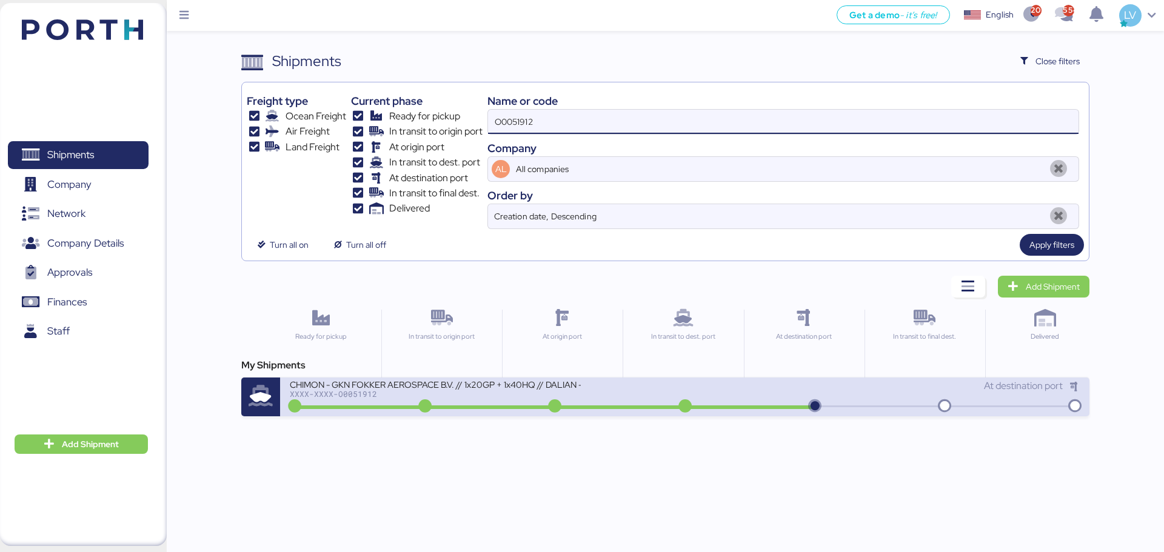 This screenshot has height=552, width=1164. I want to click on div: In transit to final dest., so click(924, 336).